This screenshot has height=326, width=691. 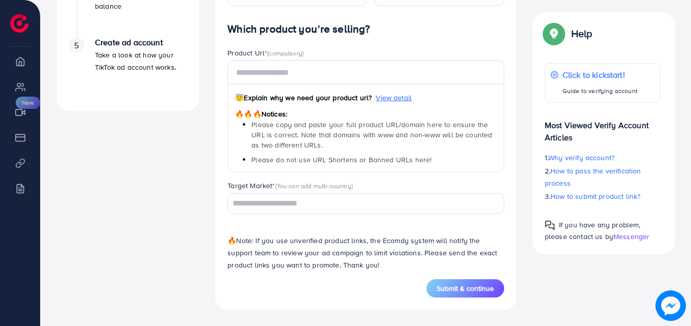 What do you see at coordinates (603, 177) in the screenshot?
I see `p: 2.` at bounding box center [603, 177].